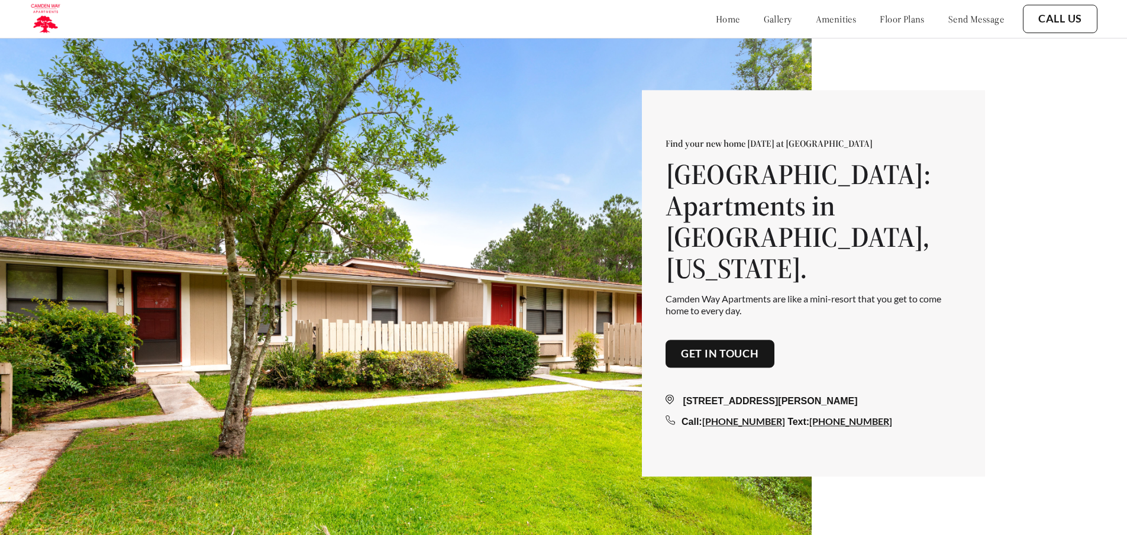  I want to click on a: send message, so click(976, 19).